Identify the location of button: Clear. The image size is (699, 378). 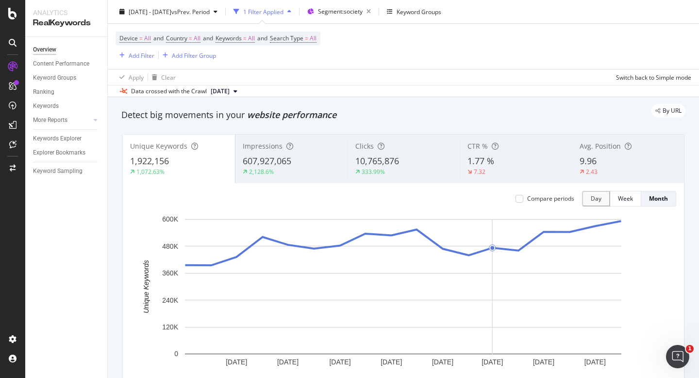
(162, 77).